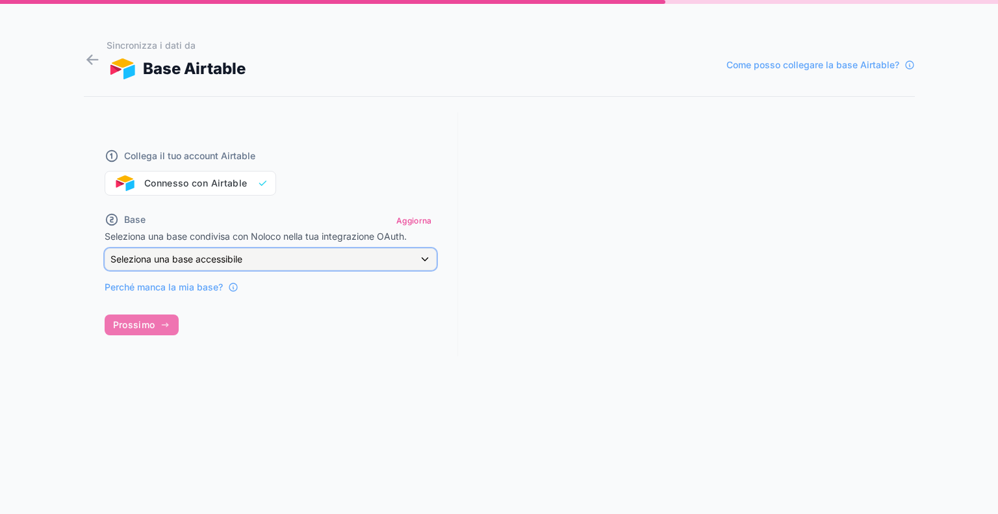 The image size is (998, 514). What do you see at coordinates (176, 259) in the screenshot?
I see `font: Seleziona una base accessibile` at bounding box center [176, 259].